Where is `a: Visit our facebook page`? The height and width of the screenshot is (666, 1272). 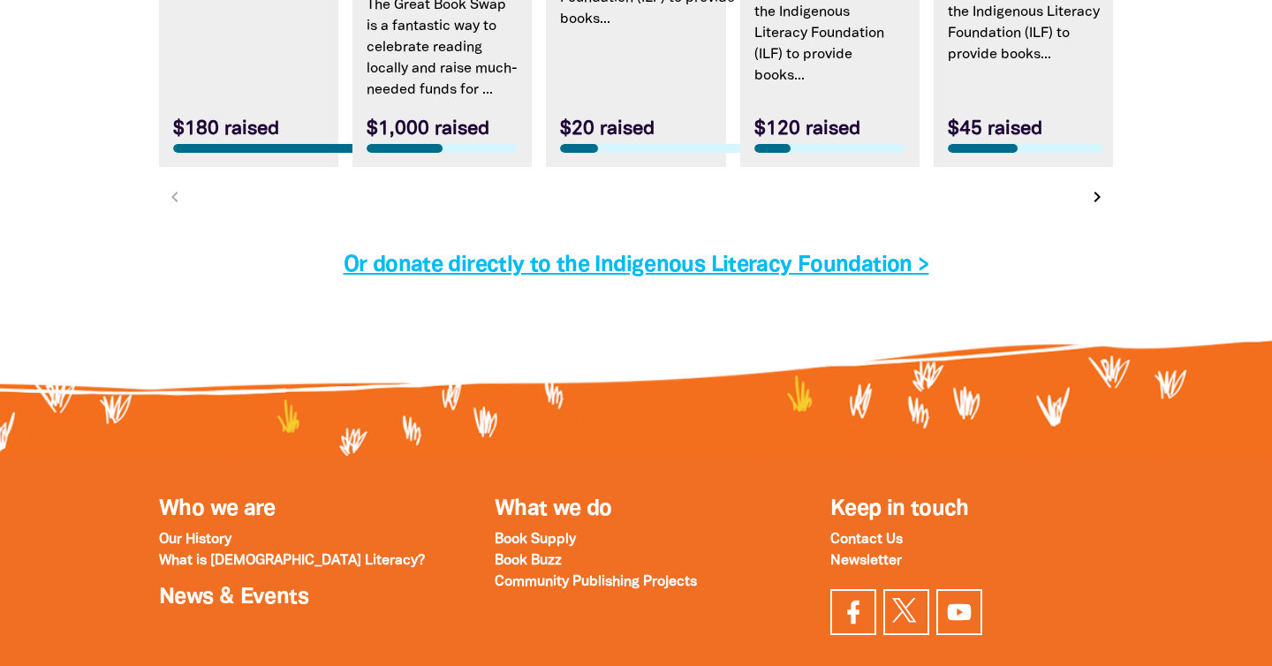 a: Visit our facebook page is located at coordinates (853, 612).